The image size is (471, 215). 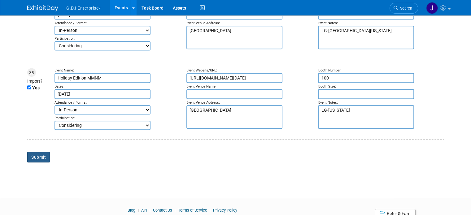 What do you see at coordinates (144, 210) in the screenshot?
I see `a: API` at bounding box center [144, 210].